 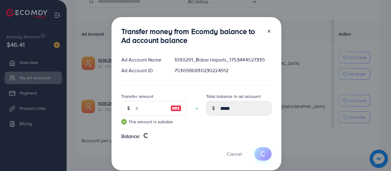 I want to click on button: Cancel, so click(x=234, y=153).